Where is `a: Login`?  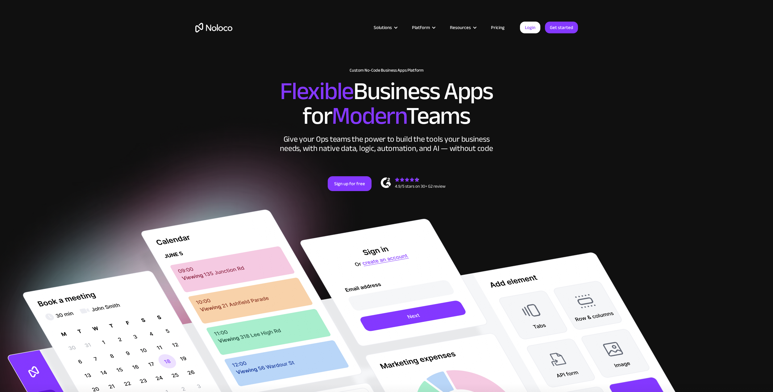
a: Login is located at coordinates (530, 27).